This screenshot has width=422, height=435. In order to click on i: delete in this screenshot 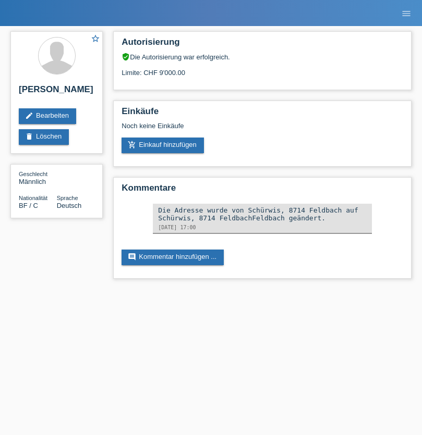, I will do `click(29, 137)`.